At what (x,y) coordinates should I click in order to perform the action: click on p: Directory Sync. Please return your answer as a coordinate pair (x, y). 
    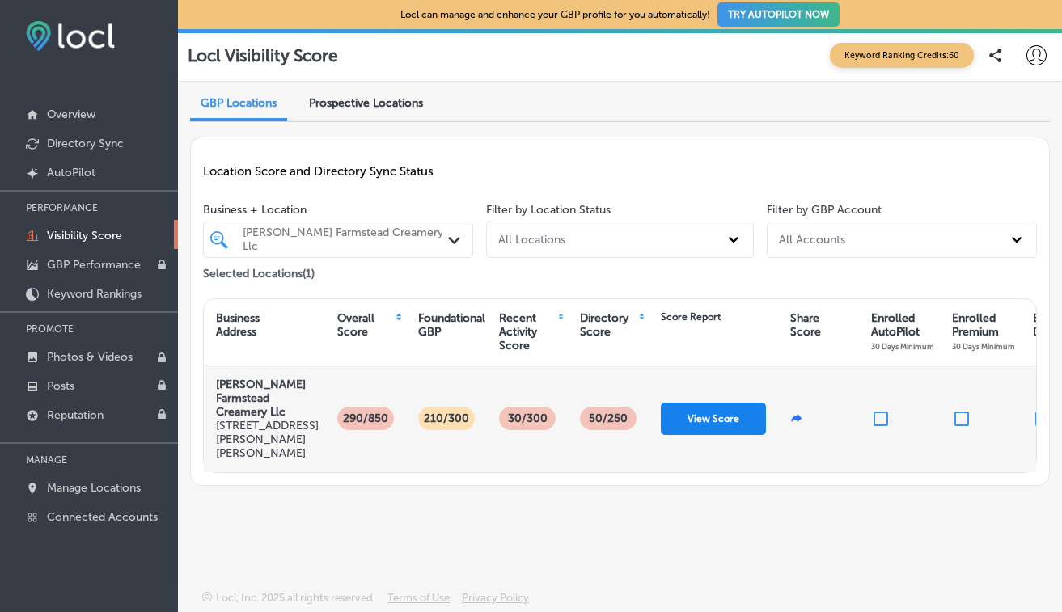
    Looking at the image, I should click on (85, 143).